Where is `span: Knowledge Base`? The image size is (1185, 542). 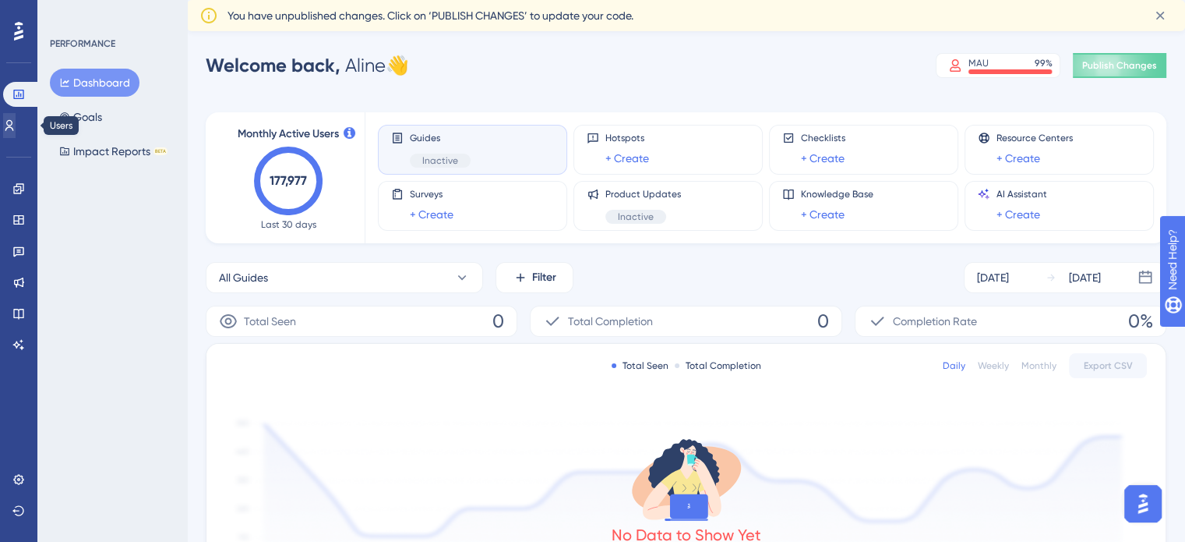 span: Knowledge Base is located at coordinates (837, 194).